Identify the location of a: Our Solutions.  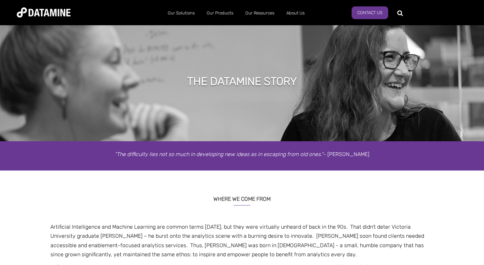
(181, 13).